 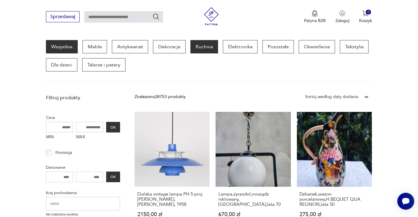 What do you see at coordinates (240, 47) in the screenshot?
I see `a: Elektronika` at bounding box center [240, 47].